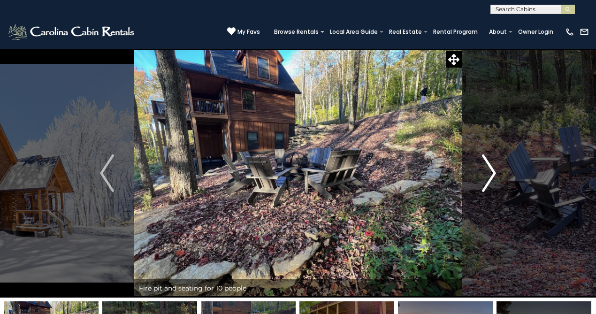 The height and width of the screenshot is (314, 596). I want to click on a: About, so click(498, 32).